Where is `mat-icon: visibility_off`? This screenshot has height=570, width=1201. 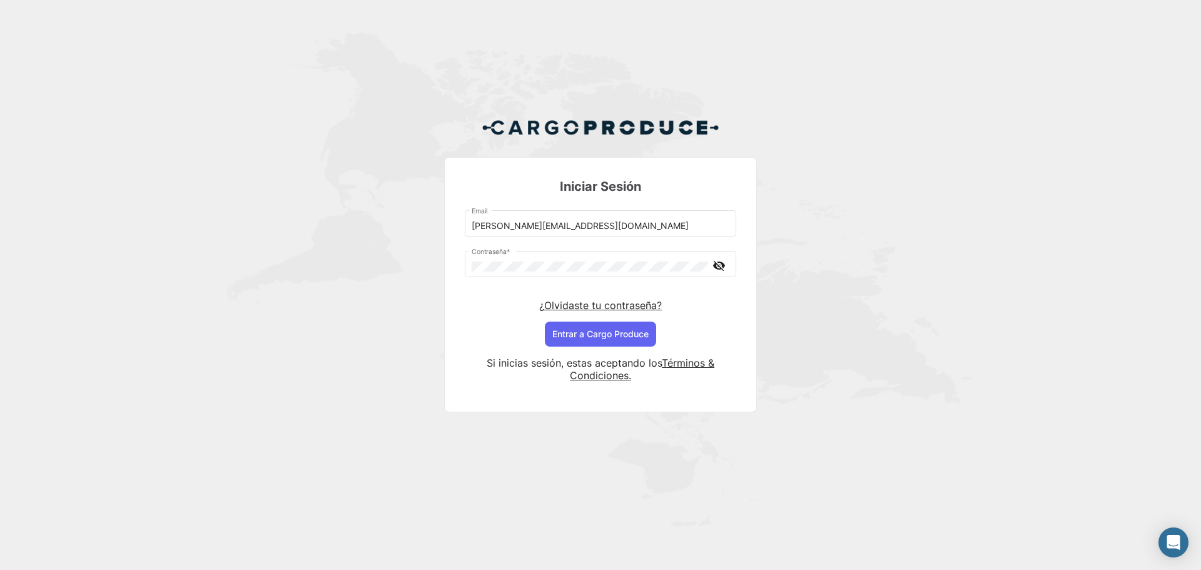 mat-icon: visibility_off is located at coordinates (718, 265).